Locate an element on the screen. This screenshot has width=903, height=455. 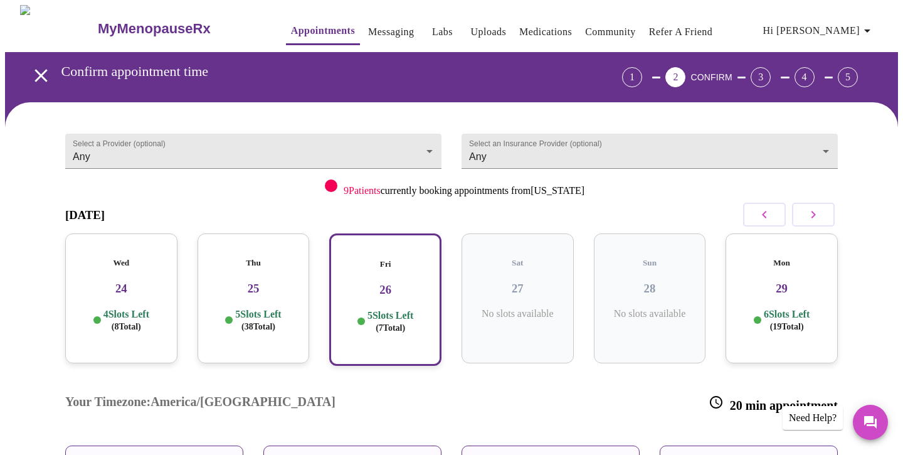
div: Need Help? is located at coordinates (813, 418).